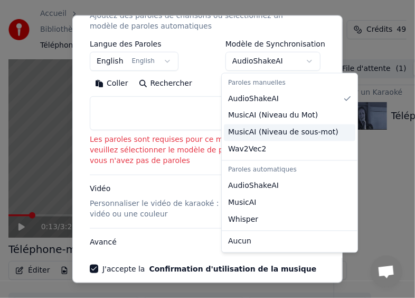 The height and width of the screenshot is (298, 415). Describe the element at coordinates (273, 116) in the screenshot. I see `span: MusicAI ( Niveau du Mot )` at that location.